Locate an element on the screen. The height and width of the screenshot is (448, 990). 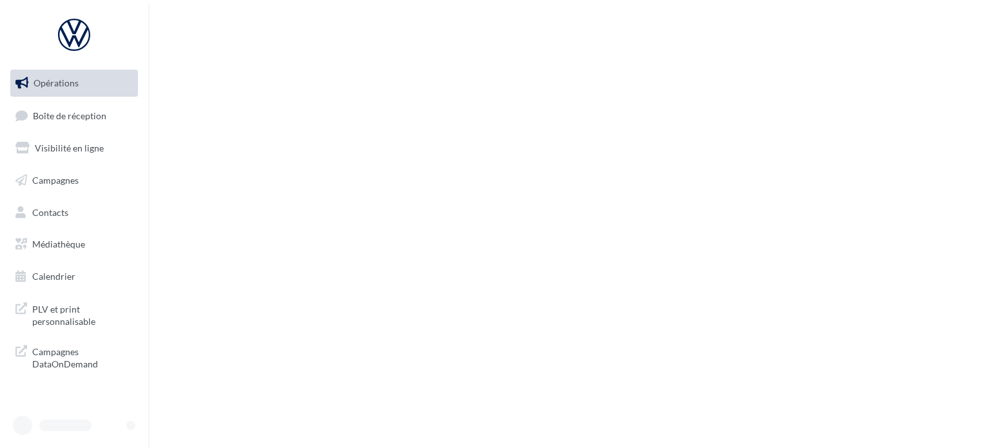
a: PLV et print personnalisable is located at coordinates (74, 314).